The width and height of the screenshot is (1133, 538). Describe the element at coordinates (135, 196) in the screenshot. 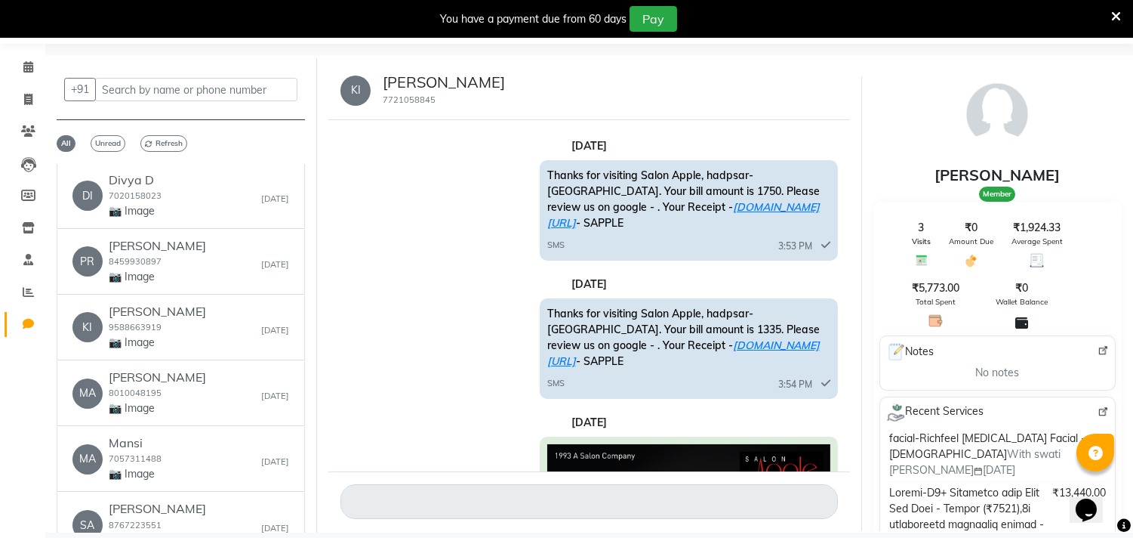

I see `small: 7020158023` at that location.